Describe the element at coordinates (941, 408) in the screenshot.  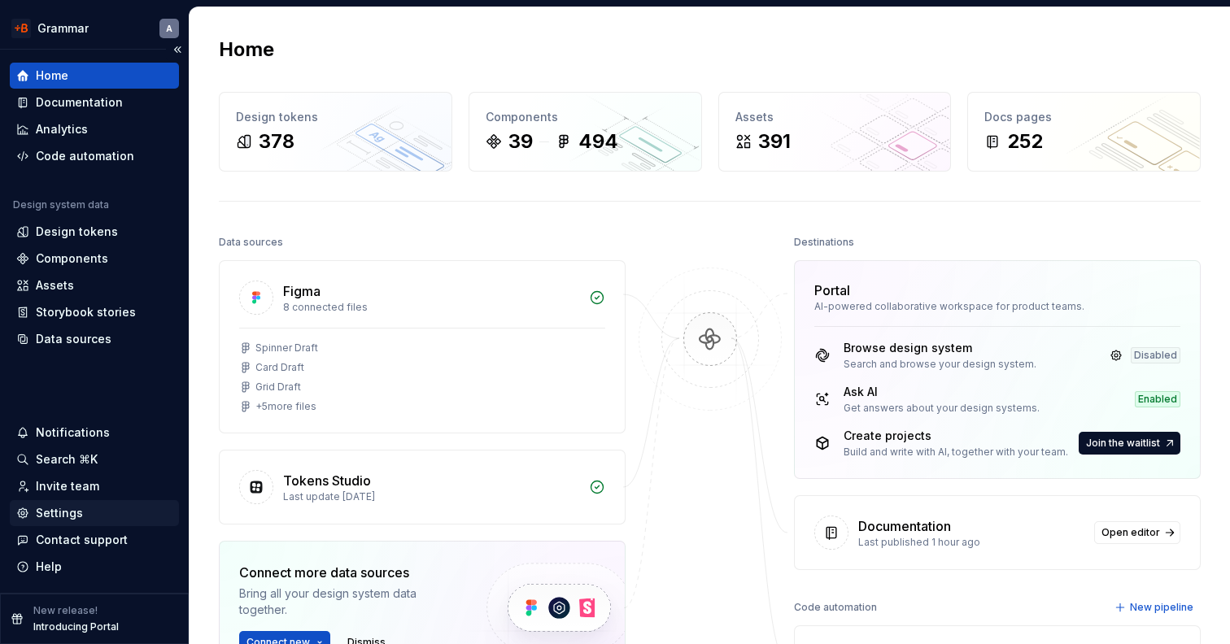
I see `div: Get answers about your design systems.` at that location.